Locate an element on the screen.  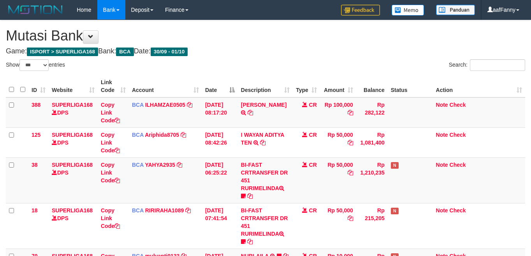
td: Rp 282,122 is located at coordinates (372, 112).